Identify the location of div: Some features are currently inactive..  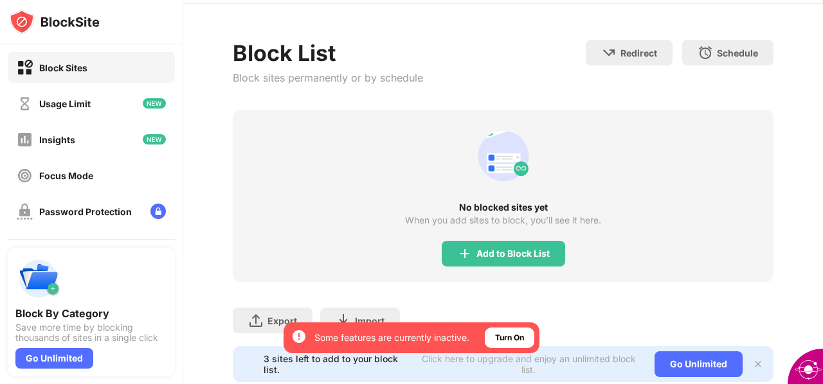
(391, 338).